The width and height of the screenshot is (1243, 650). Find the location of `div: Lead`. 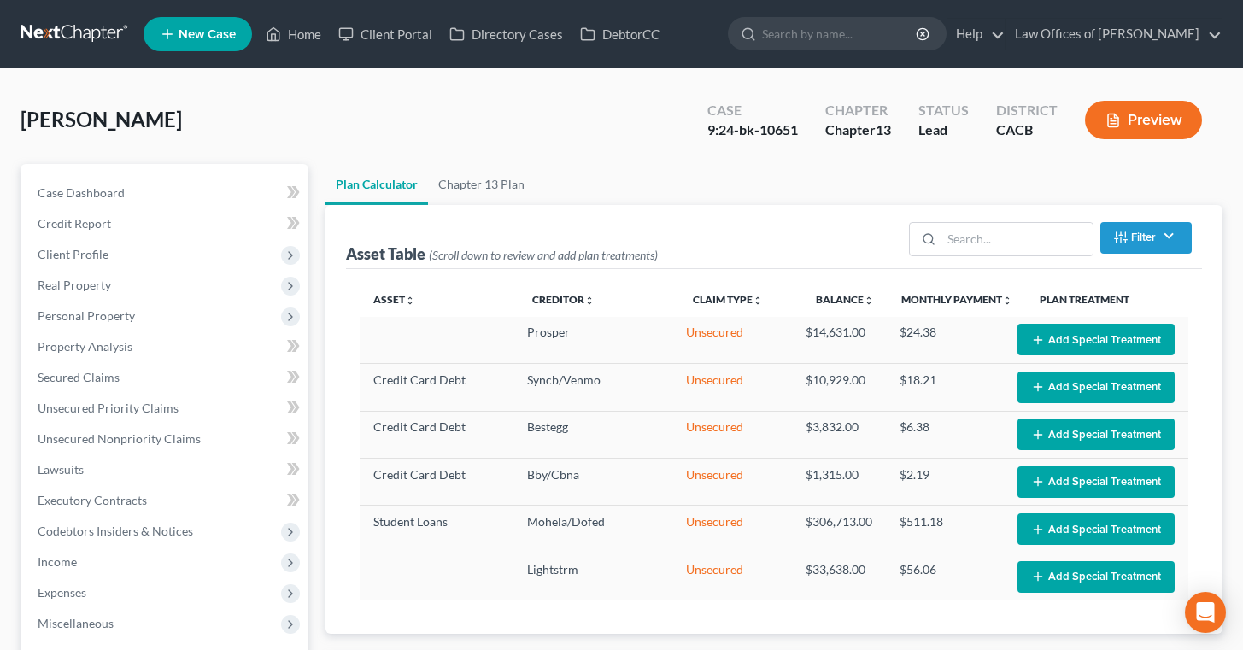

div: Lead is located at coordinates (943, 130).